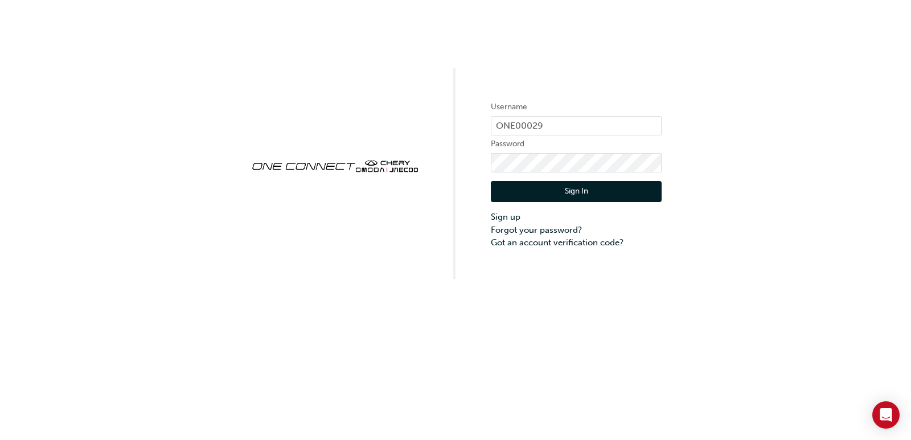  Describe the element at coordinates (576, 243) in the screenshot. I see `a: Got an account verification code?` at that location.